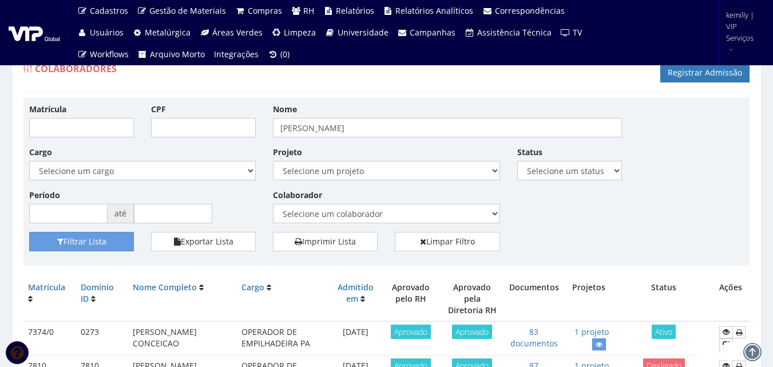 Image resolution: width=773 pixels, height=367 pixels. What do you see at coordinates (265, 10) in the screenshot?
I see `span: Compras` at bounding box center [265, 10].